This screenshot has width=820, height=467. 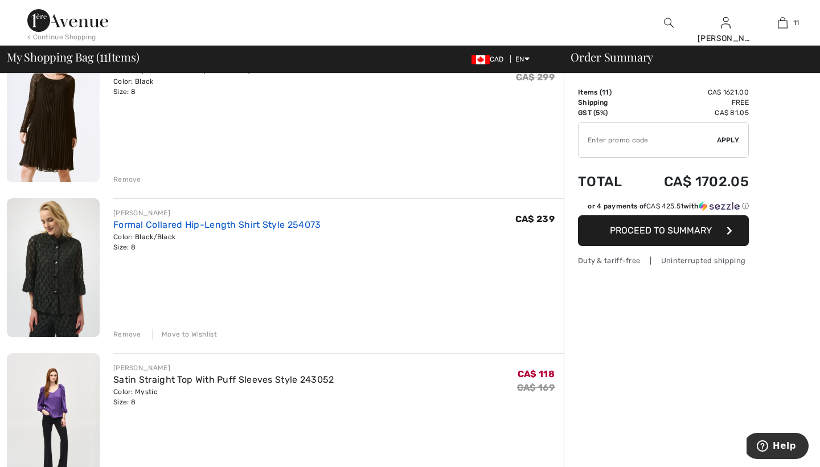 I want to click on td: Shipping, so click(x=607, y=102).